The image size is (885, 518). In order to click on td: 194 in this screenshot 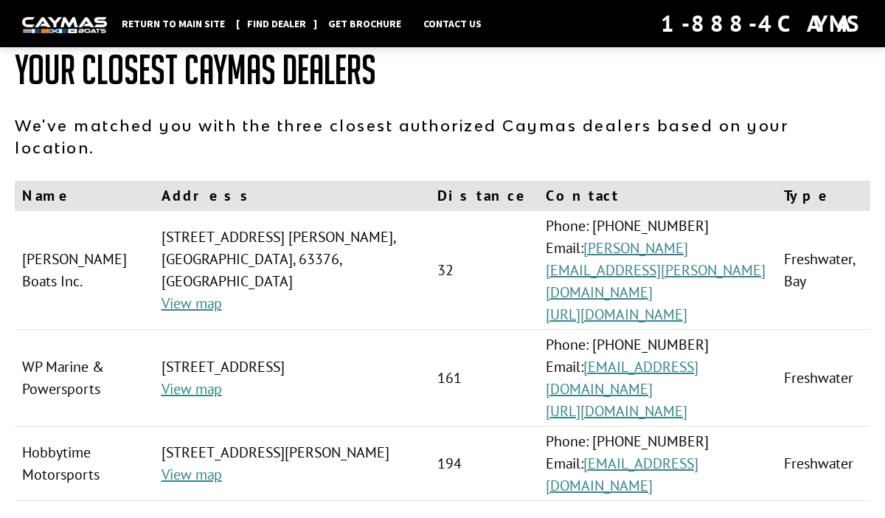, I will do `click(484, 463)`.